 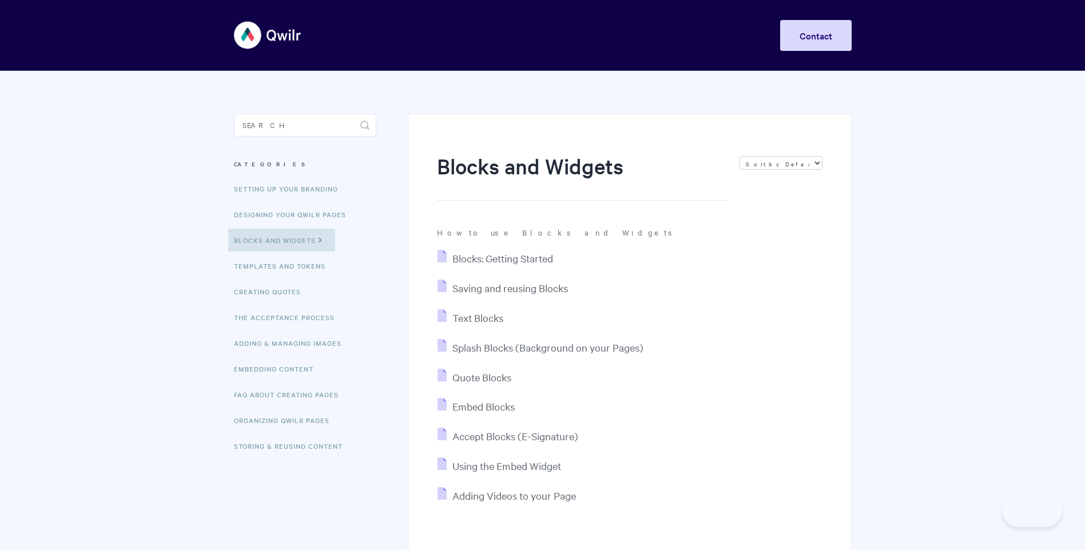 What do you see at coordinates (286, 420) in the screenshot?
I see `a: Organizing Qwilr Pages` at bounding box center [286, 420].